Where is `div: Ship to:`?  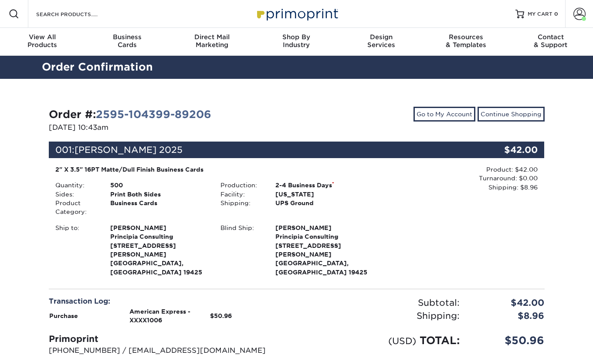
div: Ship to: is located at coordinates (76, 250).